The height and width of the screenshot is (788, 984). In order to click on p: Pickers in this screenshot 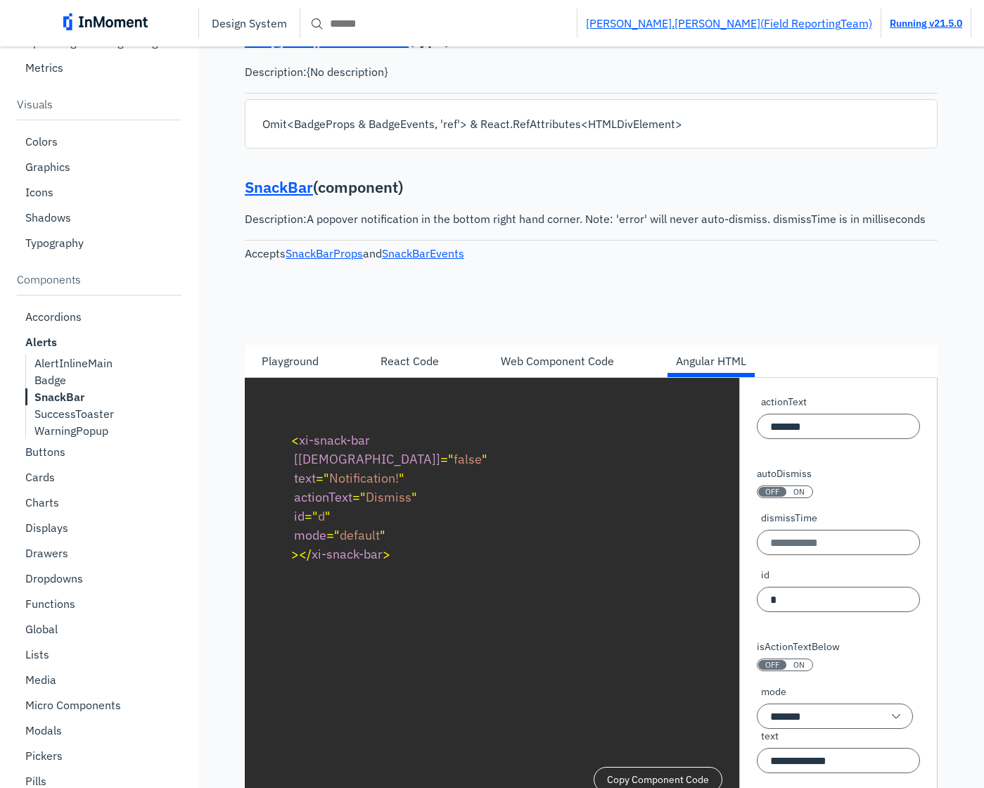, I will do `click(44, 756)`.